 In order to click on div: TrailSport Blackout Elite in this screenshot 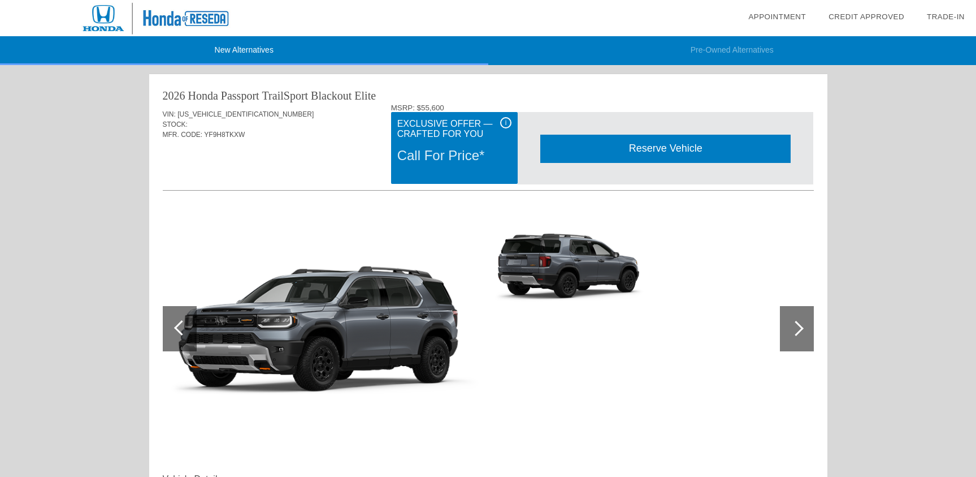, I will do `click(319, 96)`.